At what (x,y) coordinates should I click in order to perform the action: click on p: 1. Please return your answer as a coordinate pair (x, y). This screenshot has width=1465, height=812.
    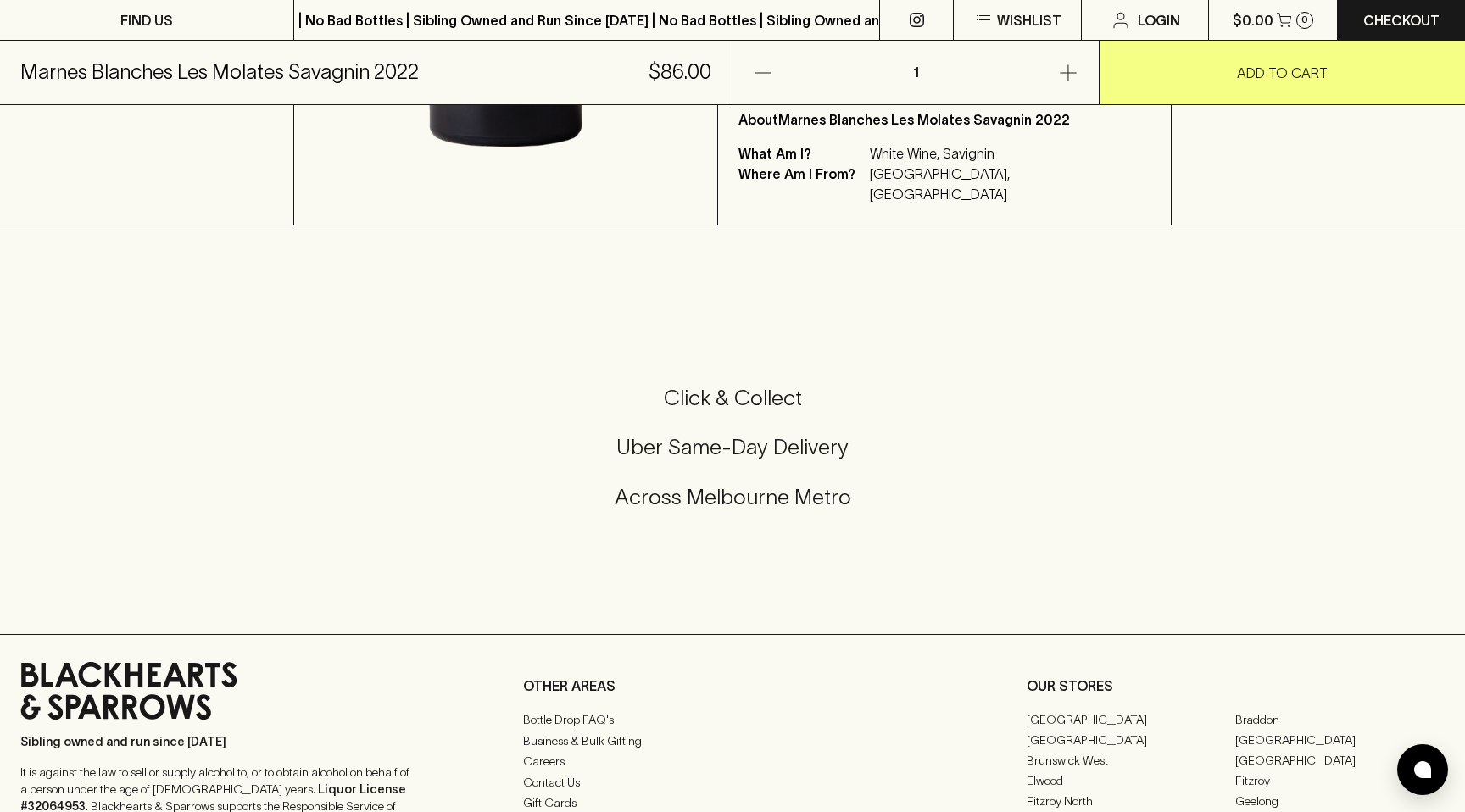
    Looking at the image, I should click on (916, 72).